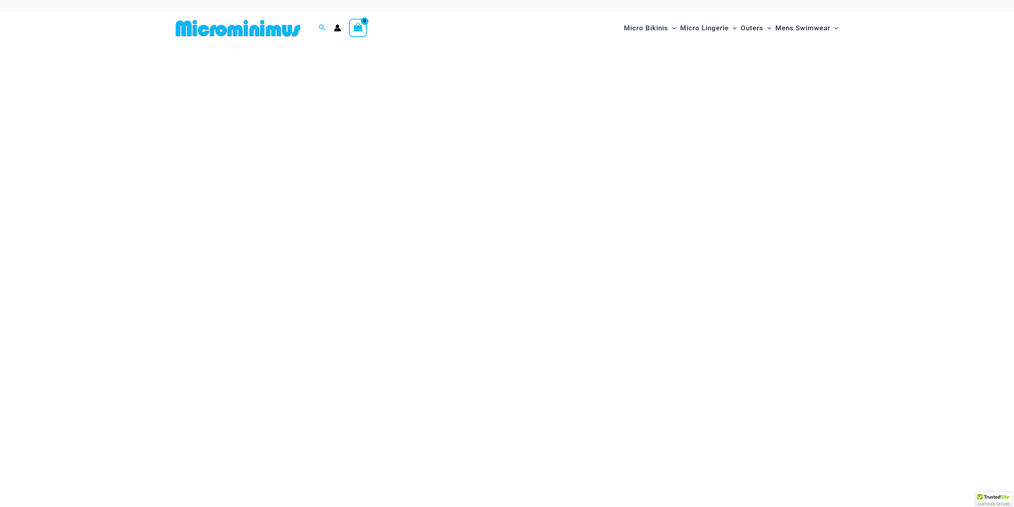 This screenshot has height=507, width=1014. What do you see at coordinates (756, 28) in the screenshot?
I see `a: OutersMenu ToggleMenu Toggle` at bounding box center [756, 28].